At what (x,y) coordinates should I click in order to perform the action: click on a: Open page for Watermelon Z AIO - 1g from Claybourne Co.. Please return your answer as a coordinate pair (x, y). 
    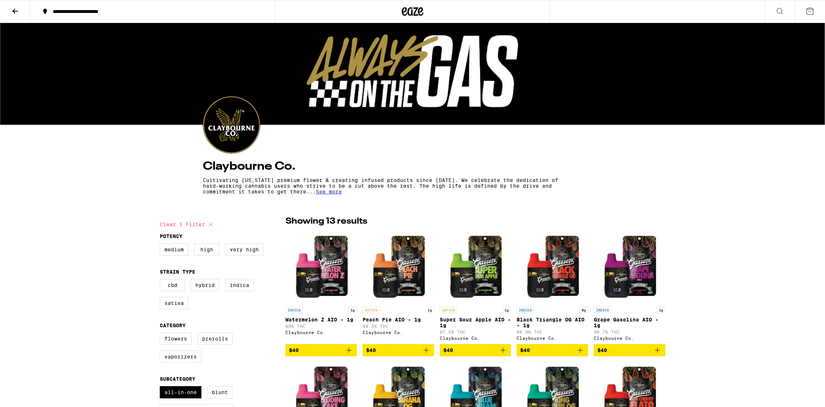
    Looking at the image, I should click on (321, 287).